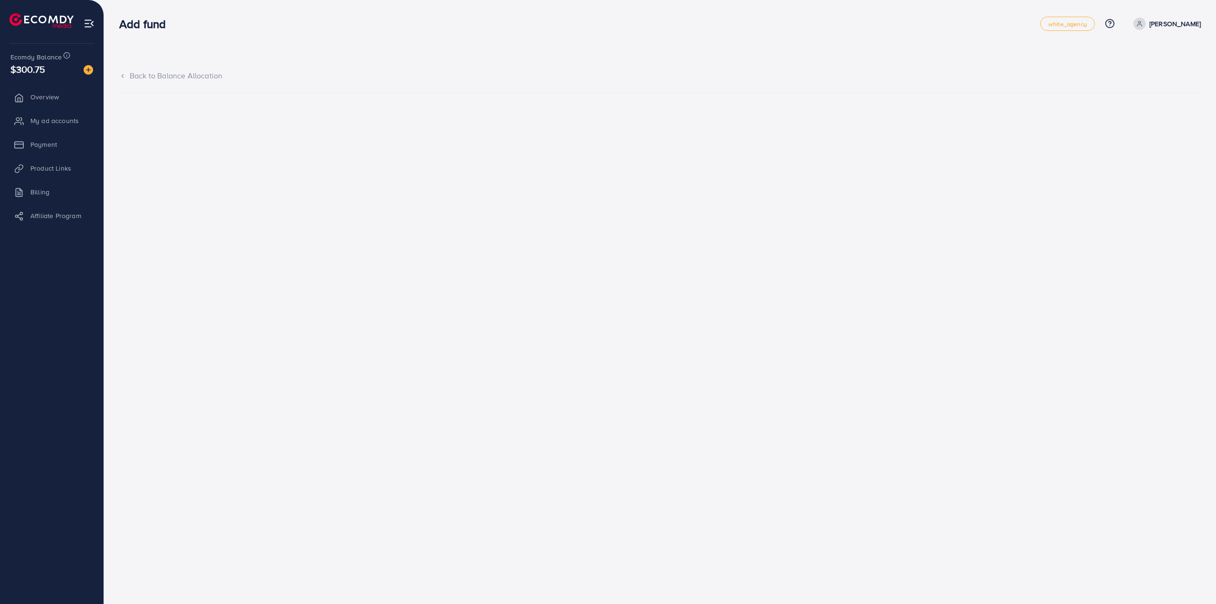 The height and width of the screenshot is (604, 1216). I want to click on div: Back to Balance Allocation, so click(660, 76).